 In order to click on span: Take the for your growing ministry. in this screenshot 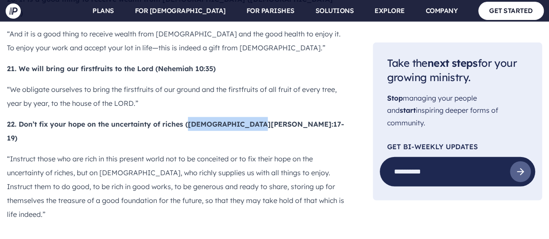, I will do `click(451, 70)`.